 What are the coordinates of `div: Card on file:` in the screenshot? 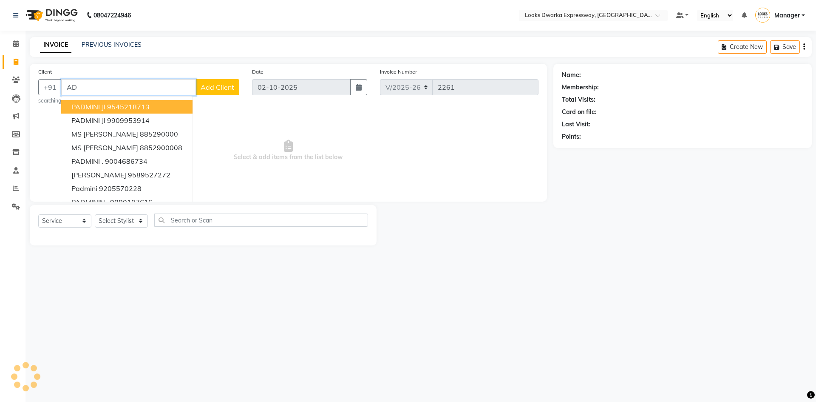 It's located at (580, 112).